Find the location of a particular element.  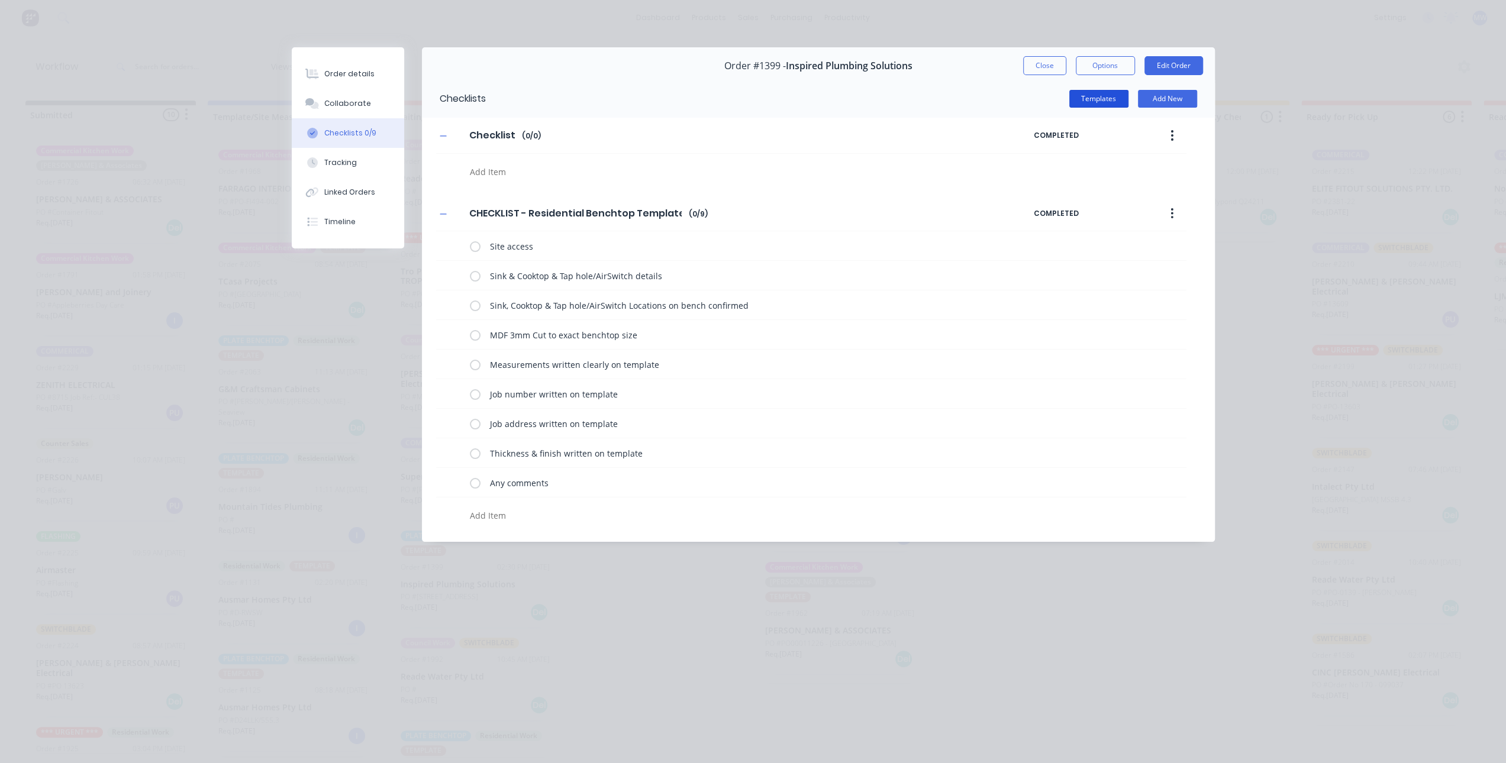

button: Order details is located at coordinates (348, 74).